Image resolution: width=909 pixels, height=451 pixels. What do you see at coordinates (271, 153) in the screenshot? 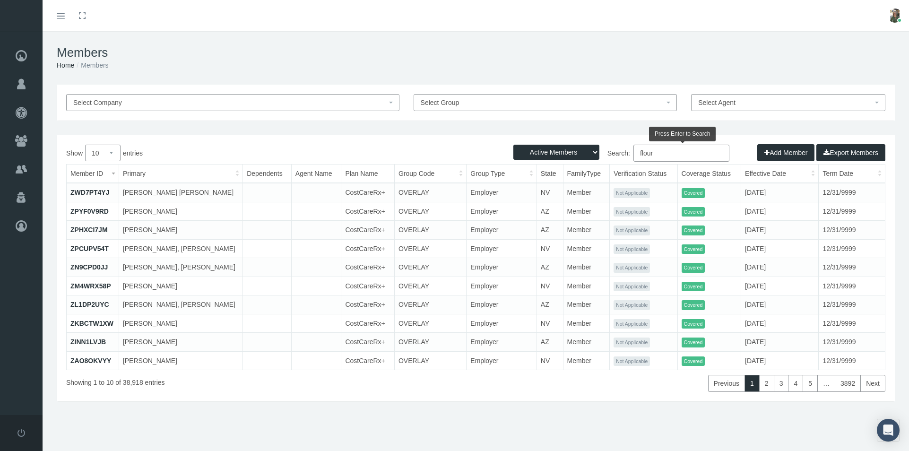
I see `label: Show entries` at bounding box center [271, 153].